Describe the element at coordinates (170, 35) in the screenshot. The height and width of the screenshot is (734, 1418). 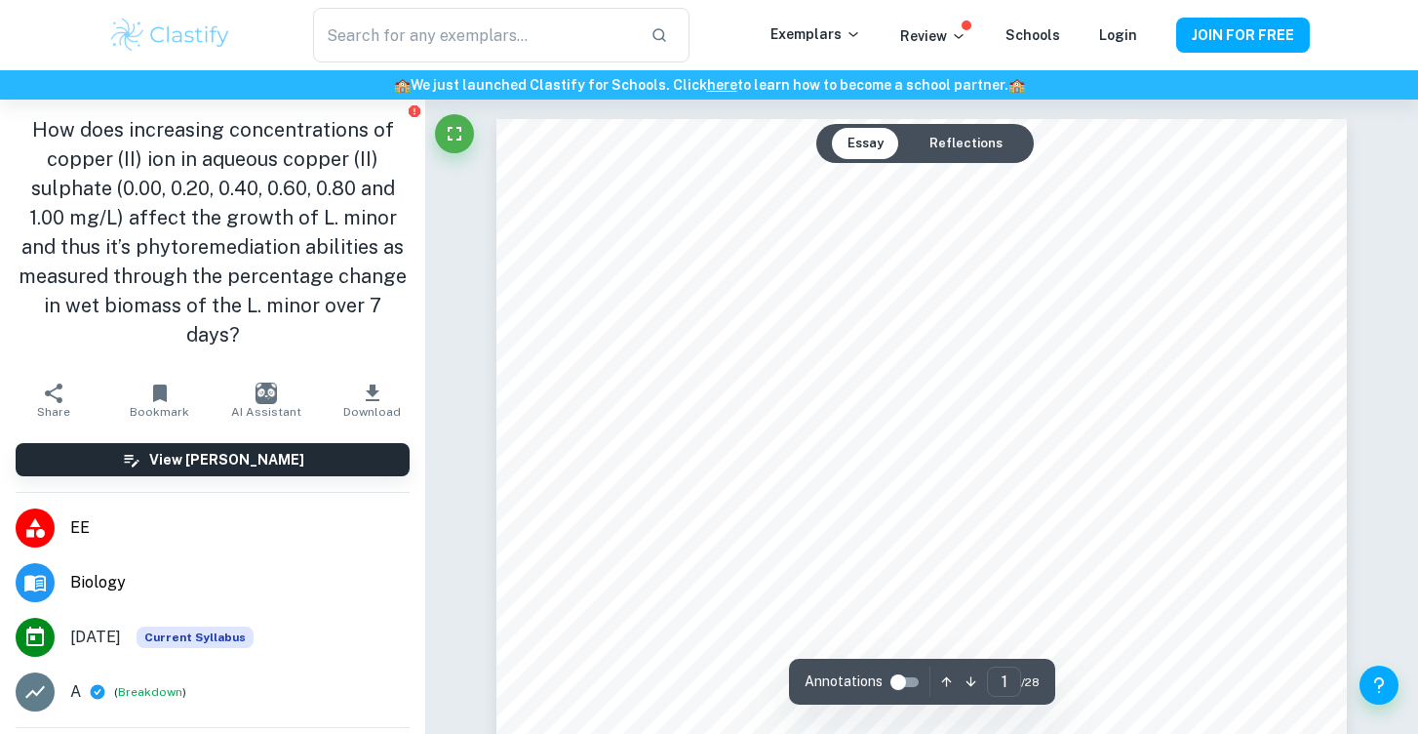
I see `img: Clastify logo` at that location.